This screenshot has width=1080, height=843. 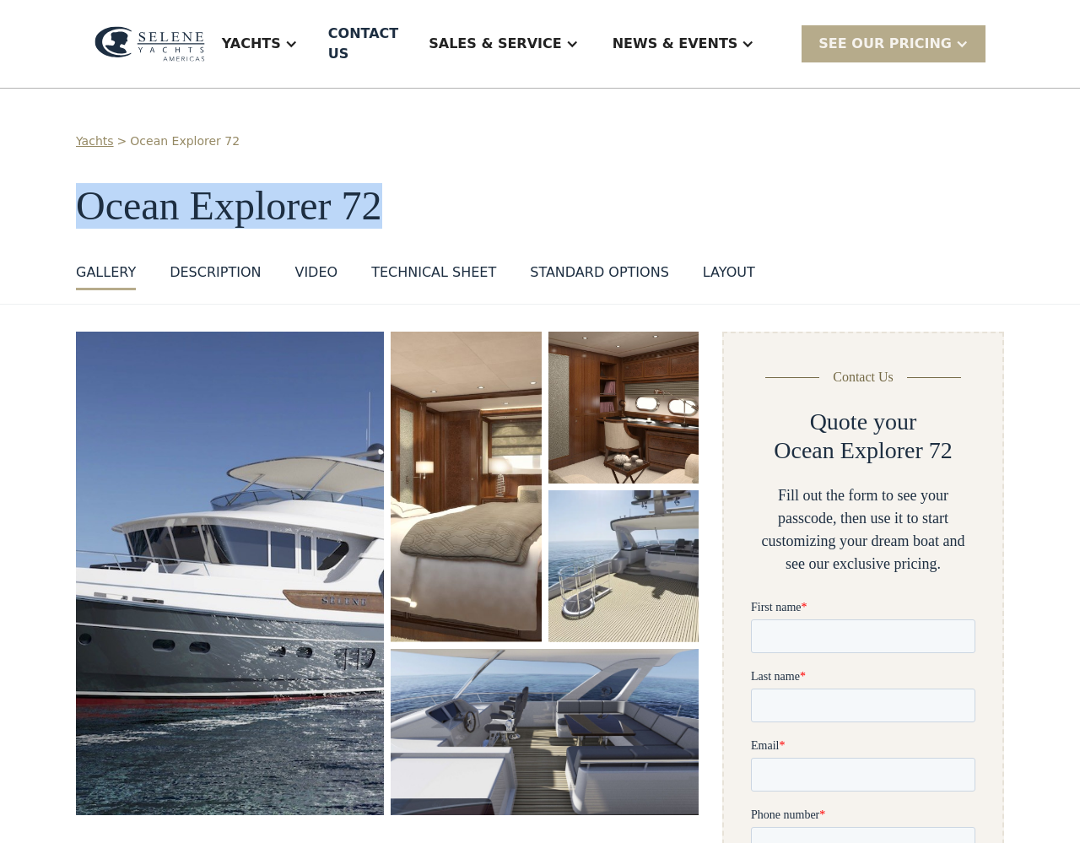 I want to click on h2: Quote your, so click(x=863, y=422).